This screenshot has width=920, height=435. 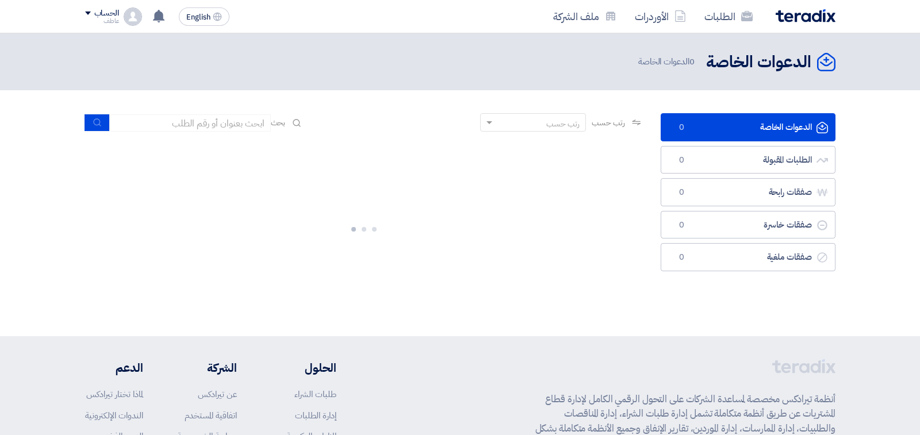 I want to click on li: الحلول, so click(x=303, y=368).